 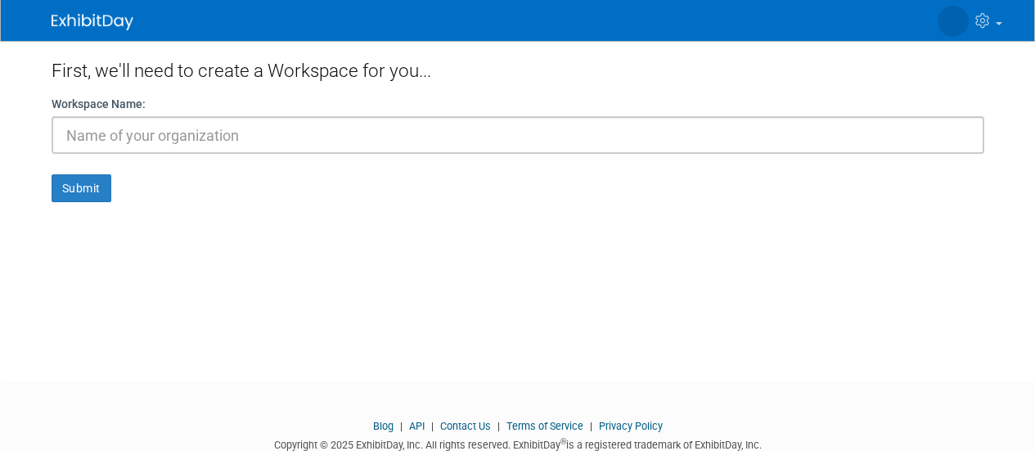 What do you see at coordinates (417, 426) in the screenshot?
I see `a: API` at bounding box center [417, 426].